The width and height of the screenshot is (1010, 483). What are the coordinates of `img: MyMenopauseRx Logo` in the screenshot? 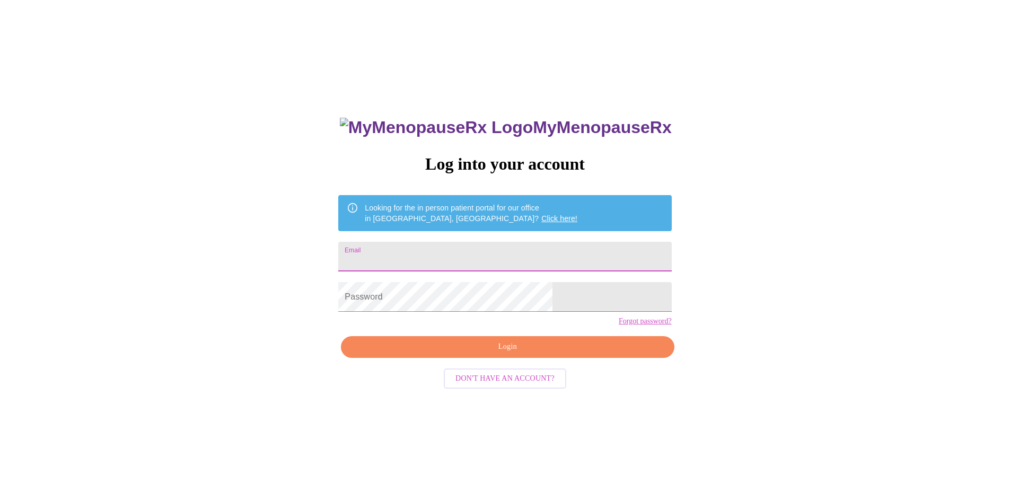 It's located at (436, 127).